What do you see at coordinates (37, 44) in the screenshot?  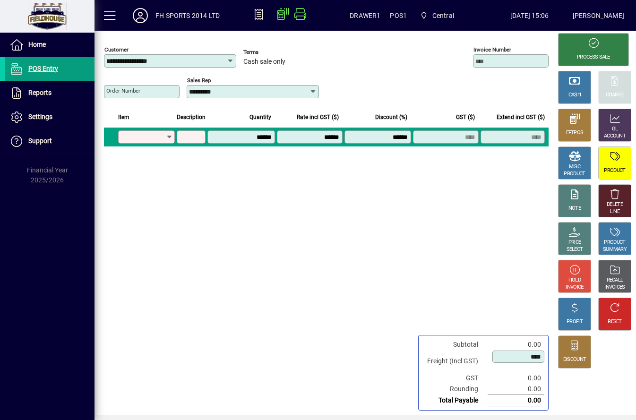 I see `span: Home` at bounding box center [37, 44].